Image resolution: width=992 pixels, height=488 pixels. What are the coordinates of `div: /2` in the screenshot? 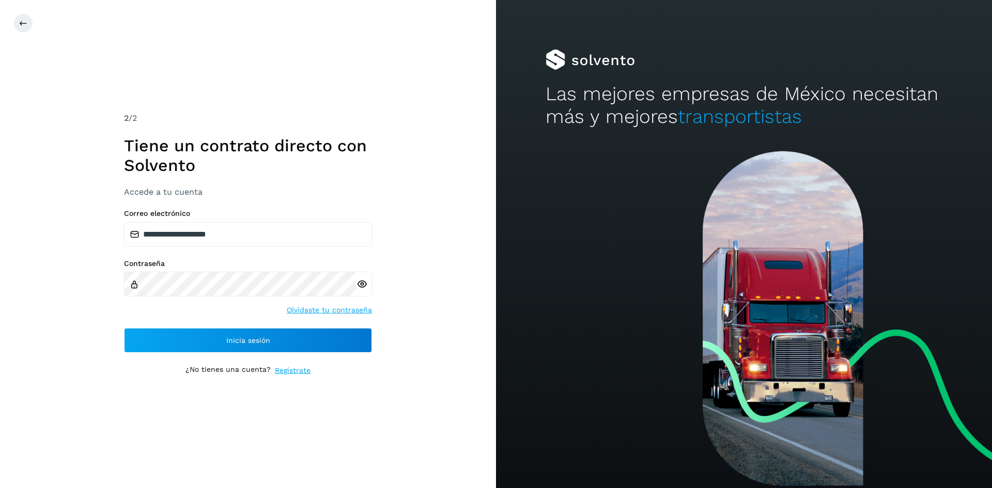 It's located at (248, 118).